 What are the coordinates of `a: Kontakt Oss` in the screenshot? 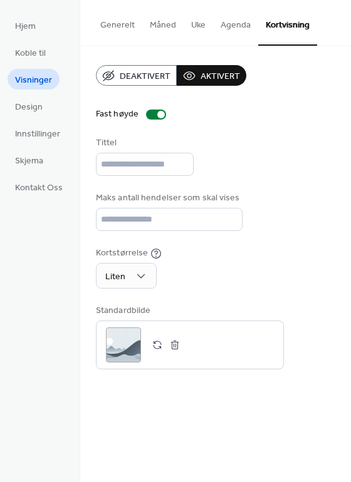 It's located at (39, 187).